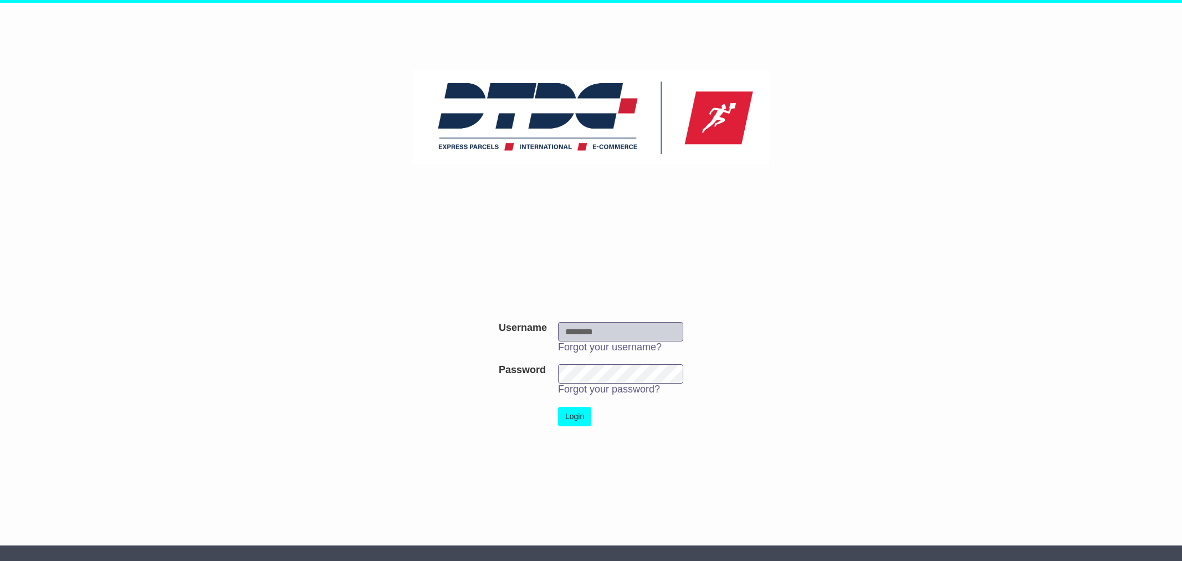 The width and height of the screenshot is (1182, 561). I want to click on a: Forgot your username?, so click(609, 347).